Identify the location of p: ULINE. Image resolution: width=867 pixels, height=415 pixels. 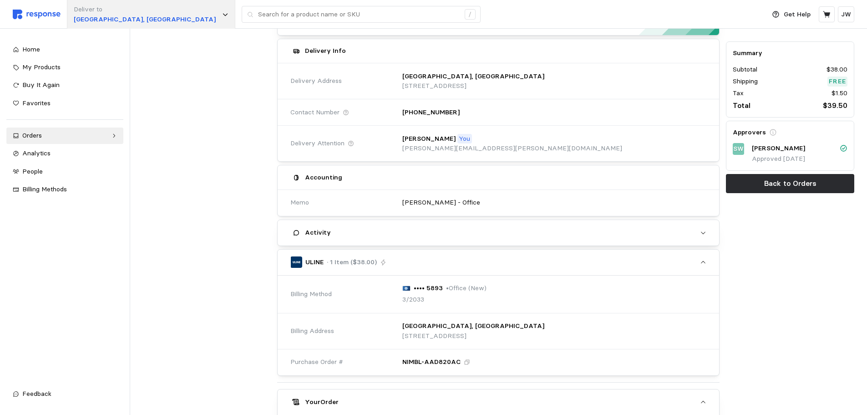
(315, 262).